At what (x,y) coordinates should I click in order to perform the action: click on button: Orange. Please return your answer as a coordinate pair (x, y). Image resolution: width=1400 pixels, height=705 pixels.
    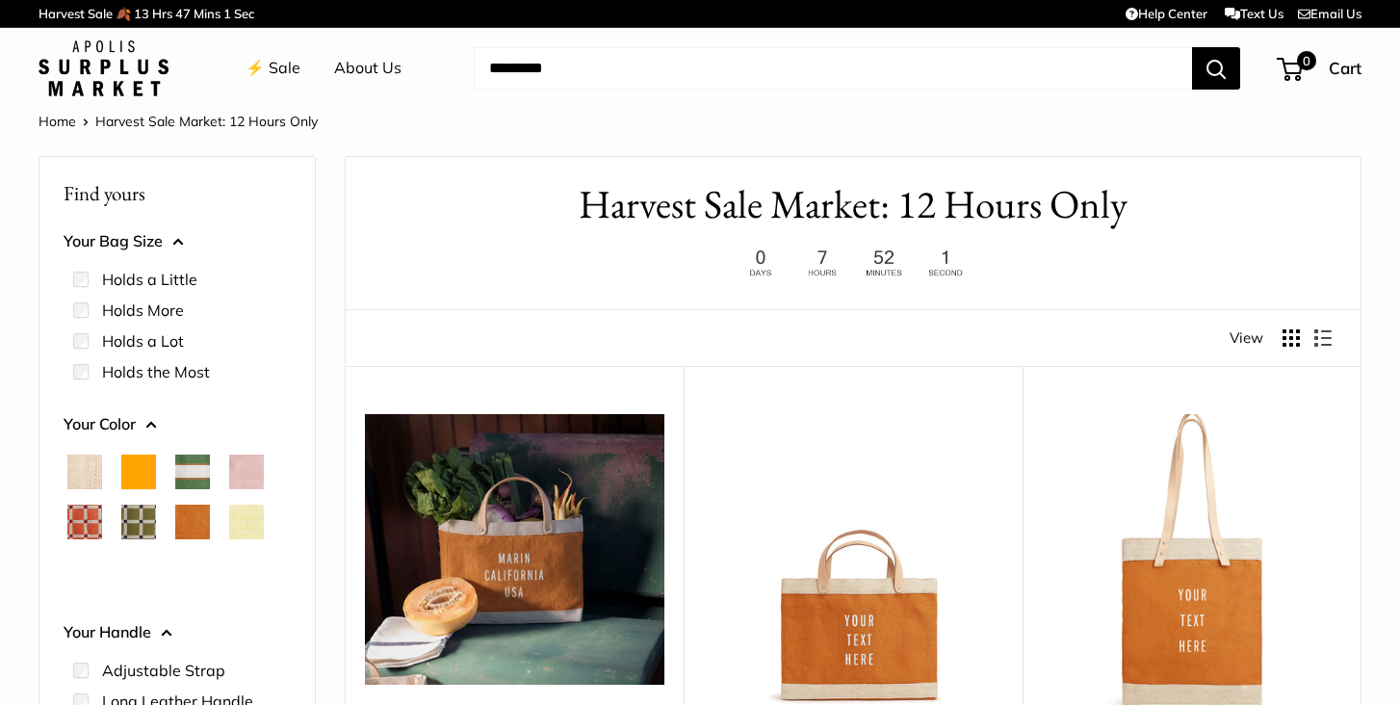
    Looking at the image, I should click on (139, 472).